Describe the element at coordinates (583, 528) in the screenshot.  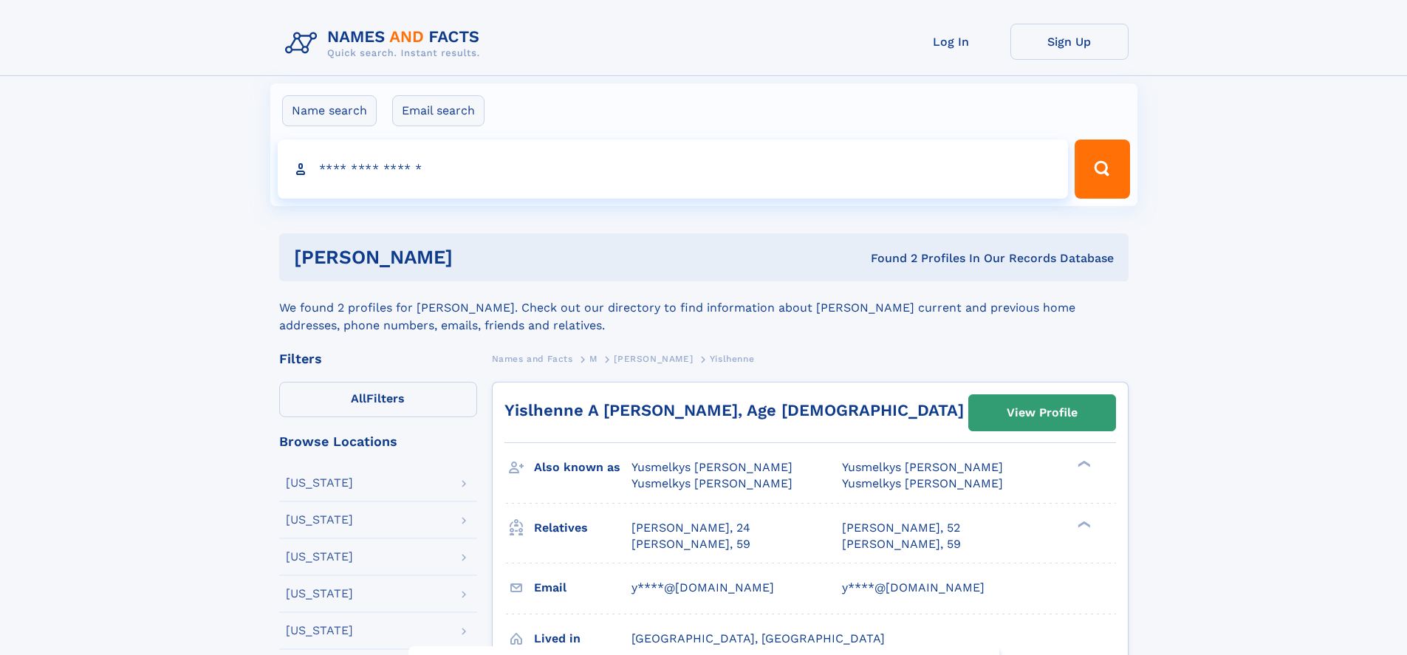
I see `h3: Relatives` at that location.